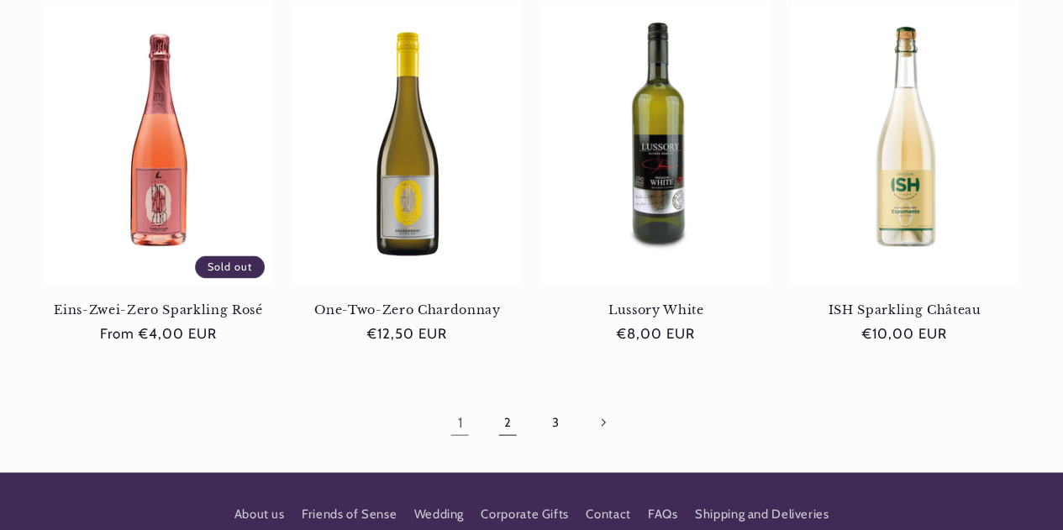 The image size is (1063, 530). I want to click on a: About us, so click(260, 516).